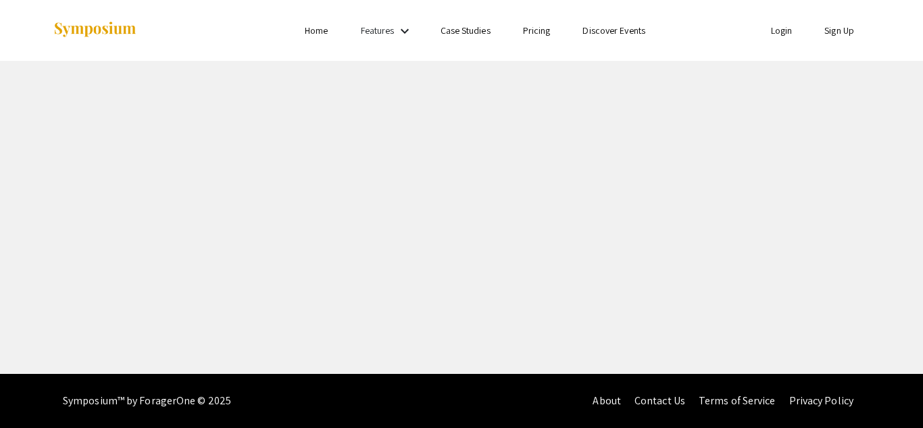 This screenshot has width=923, height=428. What do you see at coordinates (536, 30) in the screenshot?
I see `a: Pricing` at bounding box center [536, 30].